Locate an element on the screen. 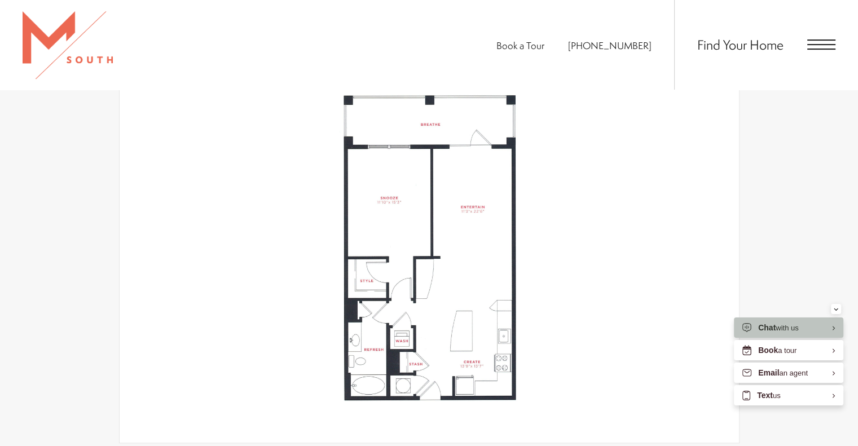 Image resolution: width=858 pixels, height=446 pixels. img: A4 - 1 bedroom floor plan layout with 1 bathroom and 842 square feet is located at coordinates (429, 249).